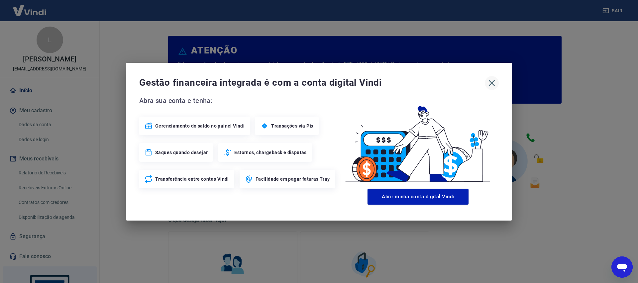  What do you see at coordinates (238, 101) in the screenshot?
I see `span: Abra sua conta e tenha:` at bounding box center [238, 101].